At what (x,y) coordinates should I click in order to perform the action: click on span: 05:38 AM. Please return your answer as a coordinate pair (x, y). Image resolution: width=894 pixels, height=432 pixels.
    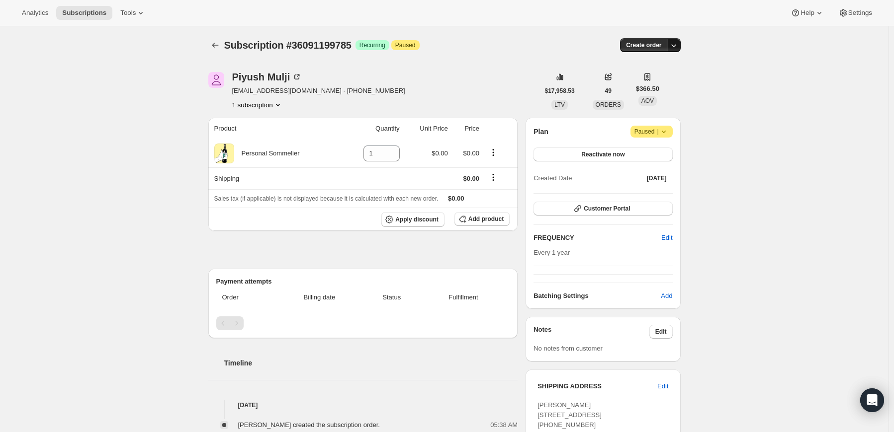
    Looking at the image, I should click on (503, 425).